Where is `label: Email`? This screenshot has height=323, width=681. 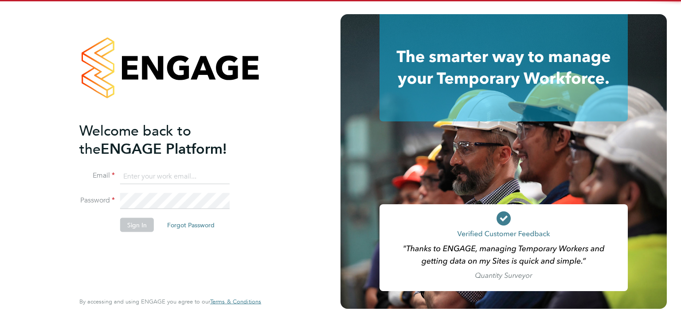
label: Email is located at coordinates (97, 176).